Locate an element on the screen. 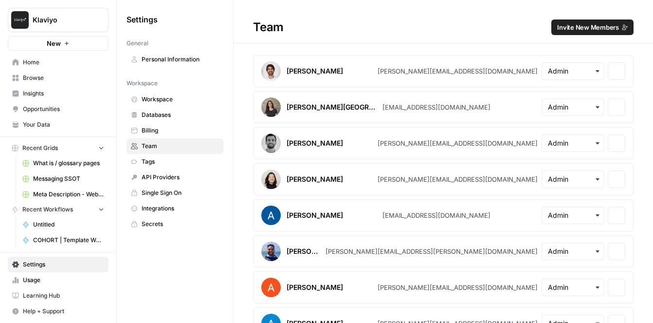 The width and height of the screenshot is (653, 323). a: Team is located at coordinates (175, 146).